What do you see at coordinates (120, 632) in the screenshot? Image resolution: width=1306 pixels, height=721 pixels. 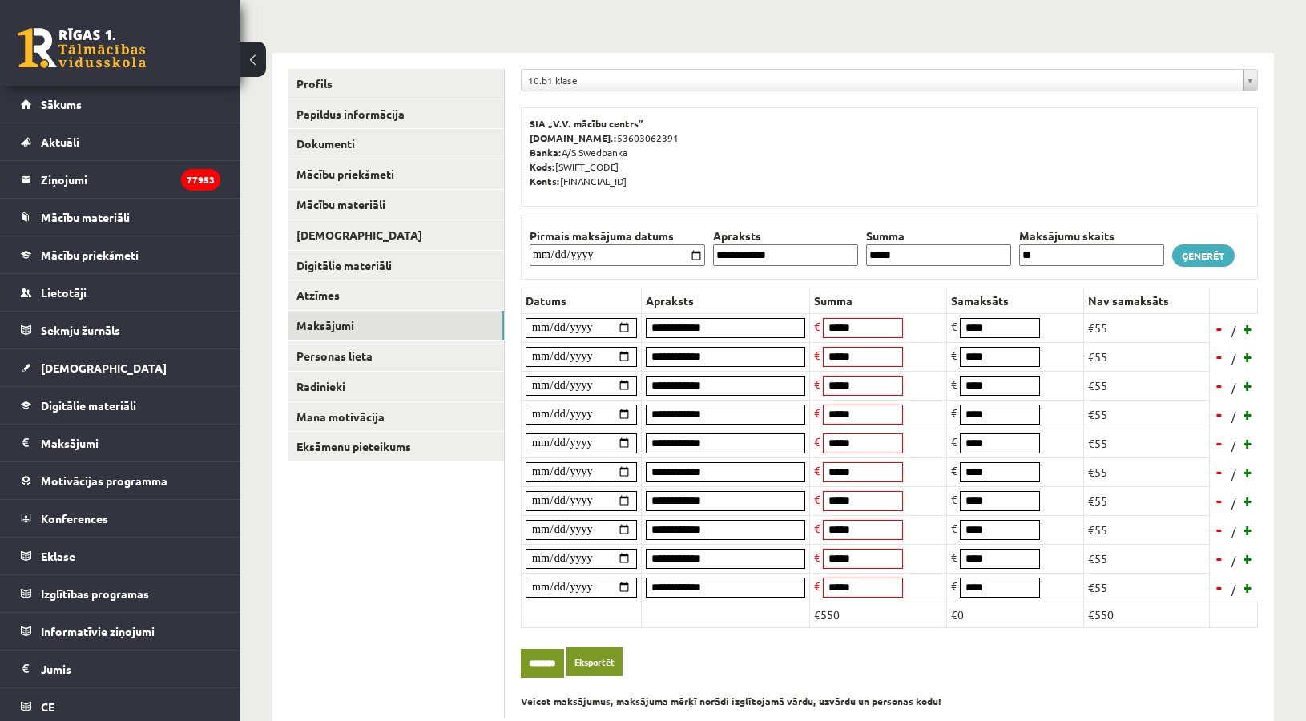 I see `a: Informatīvie ziņojumi` at bounding box center [120, 632].